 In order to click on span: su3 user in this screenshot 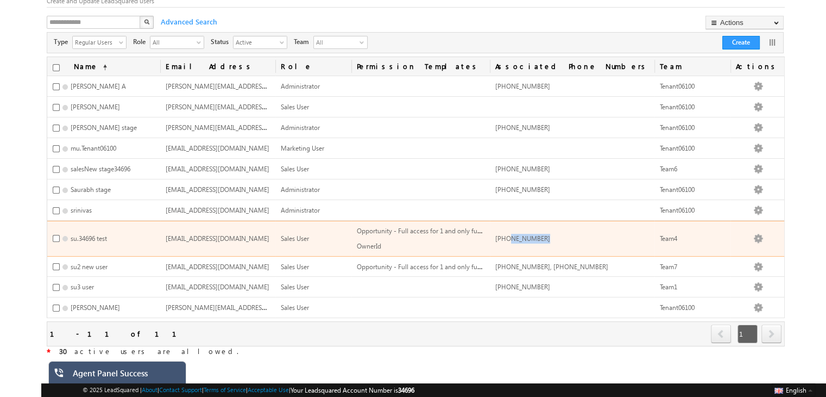, I will do `click(82, 286)`.